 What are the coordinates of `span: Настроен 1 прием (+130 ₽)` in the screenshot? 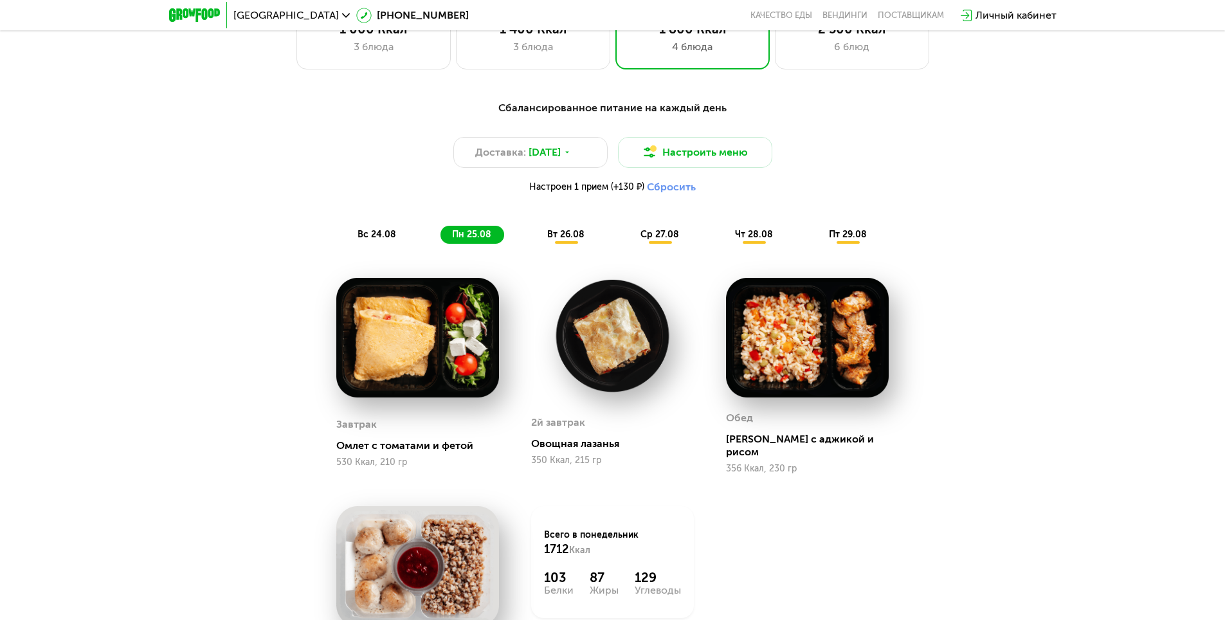 It's located at (587, 187).